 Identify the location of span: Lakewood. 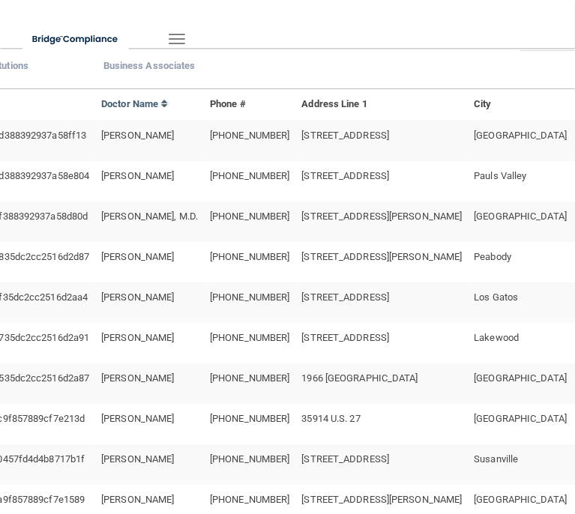
(496, 337).